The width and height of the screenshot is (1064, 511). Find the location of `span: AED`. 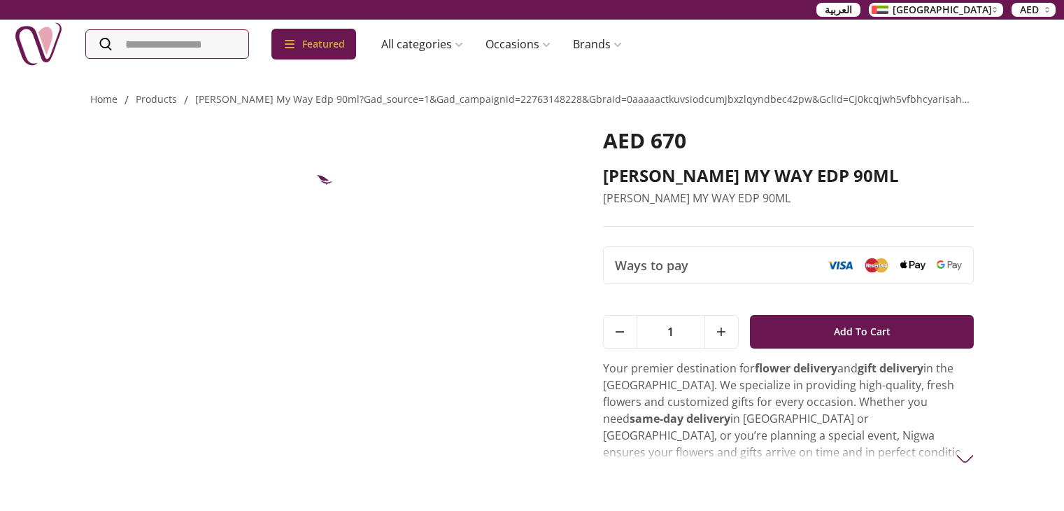

span: AED is located at coordinates (1029, 10).